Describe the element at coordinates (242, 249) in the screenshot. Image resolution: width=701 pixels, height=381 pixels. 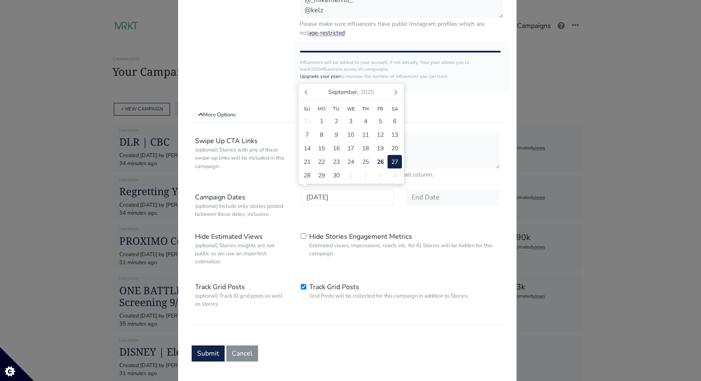
I see `label: Hide Estimated Views` at that location.